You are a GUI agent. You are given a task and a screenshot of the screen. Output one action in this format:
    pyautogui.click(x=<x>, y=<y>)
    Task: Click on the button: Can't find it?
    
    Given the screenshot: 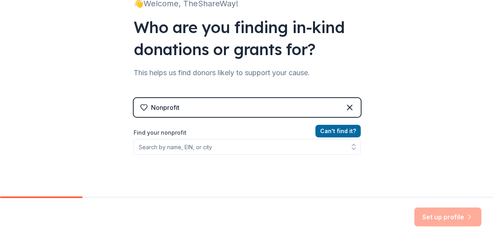 What is the action you would take?
    pyautogui.click(x=338, y=131)
    